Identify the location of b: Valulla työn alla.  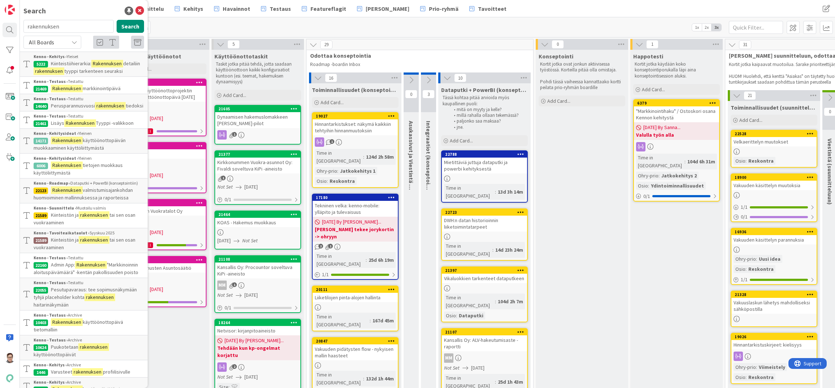
(676, 135).